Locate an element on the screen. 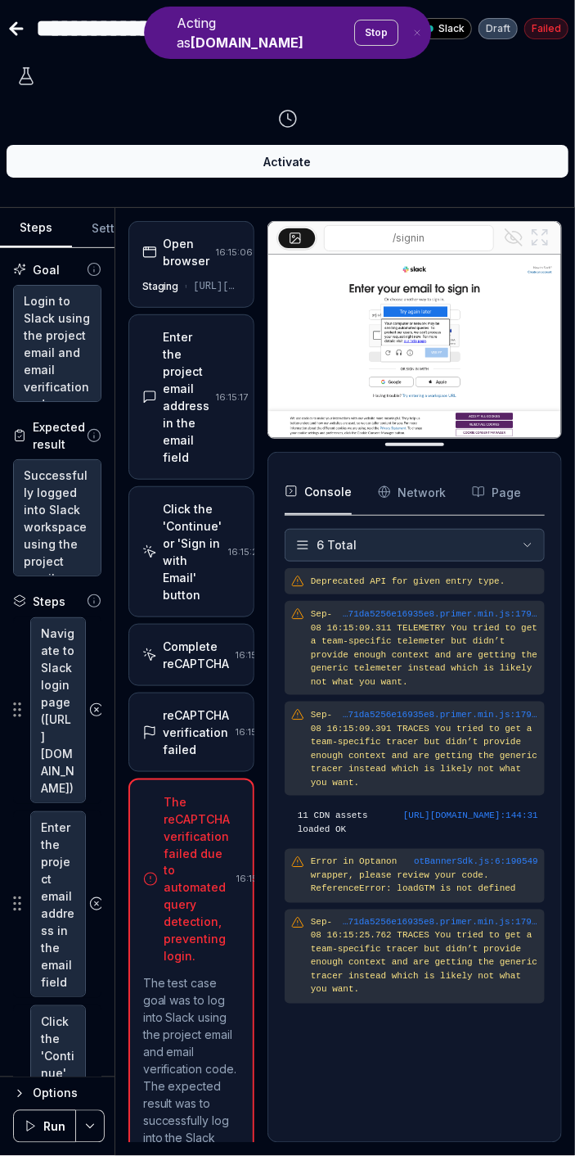  img: Screenshot is located at coordinates (415, 346).